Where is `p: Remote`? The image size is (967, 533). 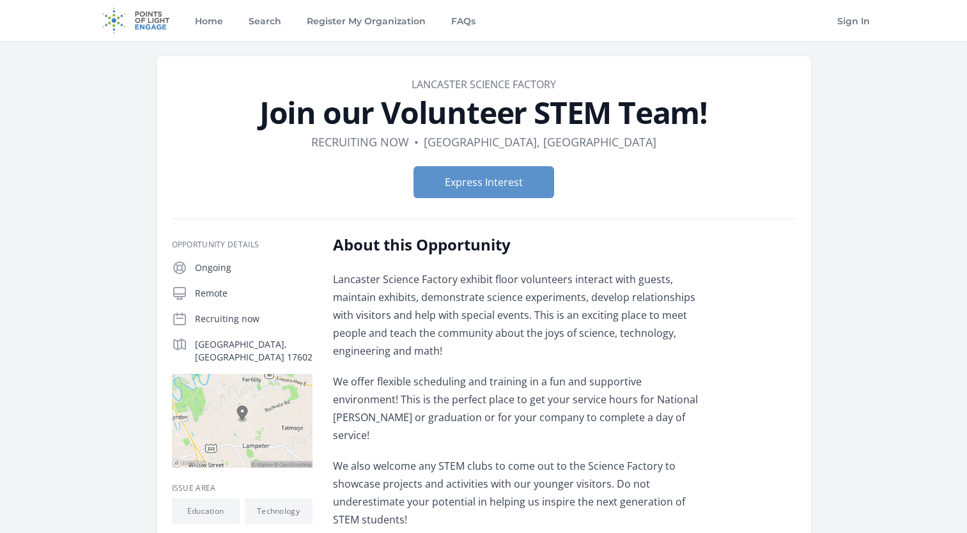 p: Remote is located at coordinates (254, 293).